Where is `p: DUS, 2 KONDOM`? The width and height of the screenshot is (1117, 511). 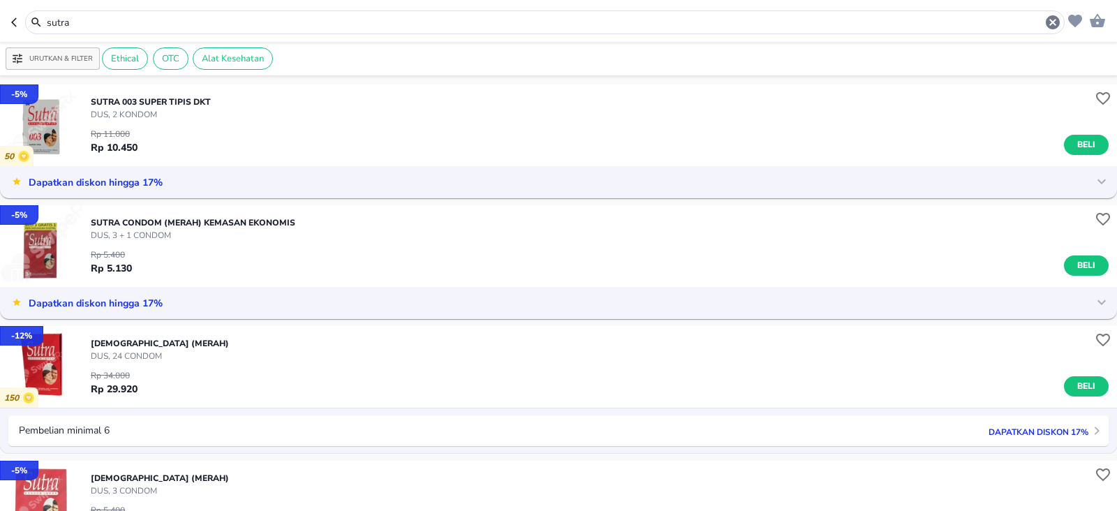 p: DUS, 2 KONDOM is located at coordinates (151, 115).